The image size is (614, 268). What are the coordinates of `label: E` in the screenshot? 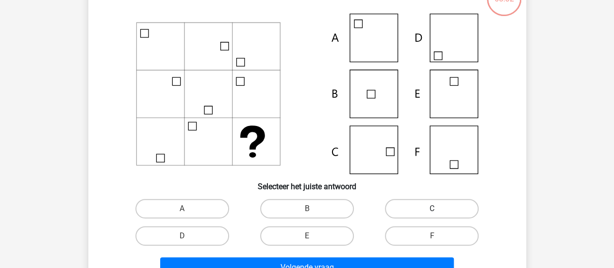 It's located at (307, 235).